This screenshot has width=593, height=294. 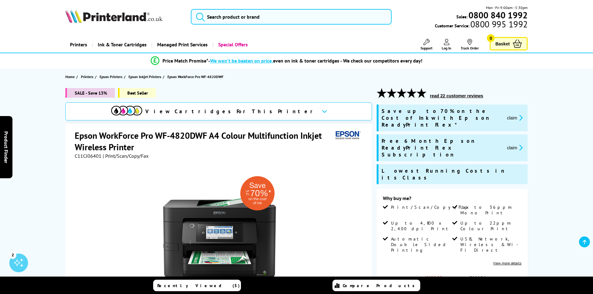 I want to click on span: We won’t be beaten on price,, so click(x=242, y=61).